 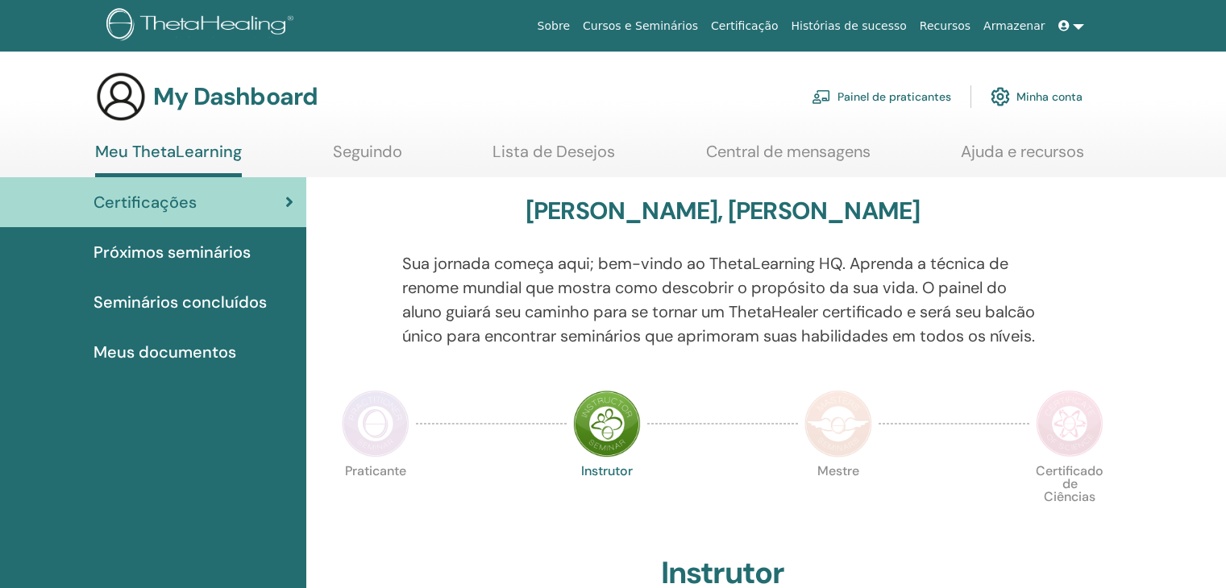 I want to click on p: Praticante, so click(x=376, y=499).